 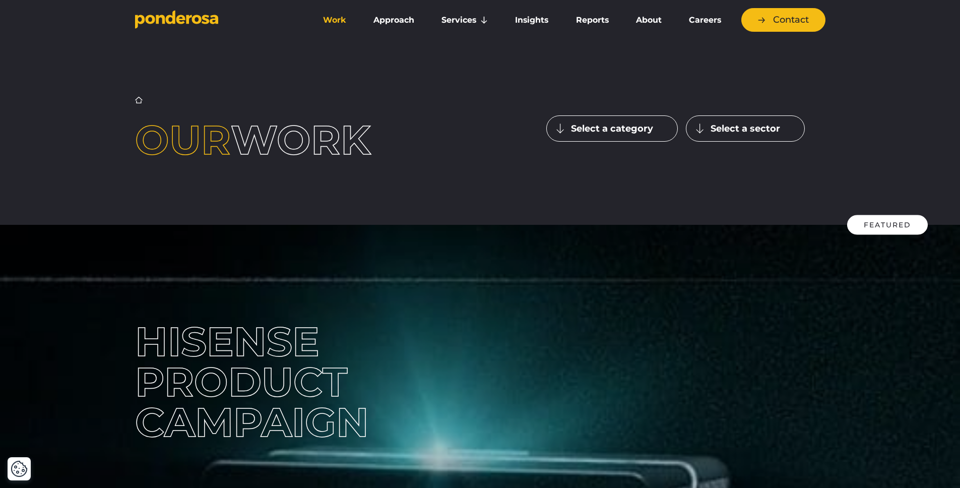 What do you see at coordinates (335, 20) in the screenshot?
I see `a: Work` at bounding box center [335, 20].